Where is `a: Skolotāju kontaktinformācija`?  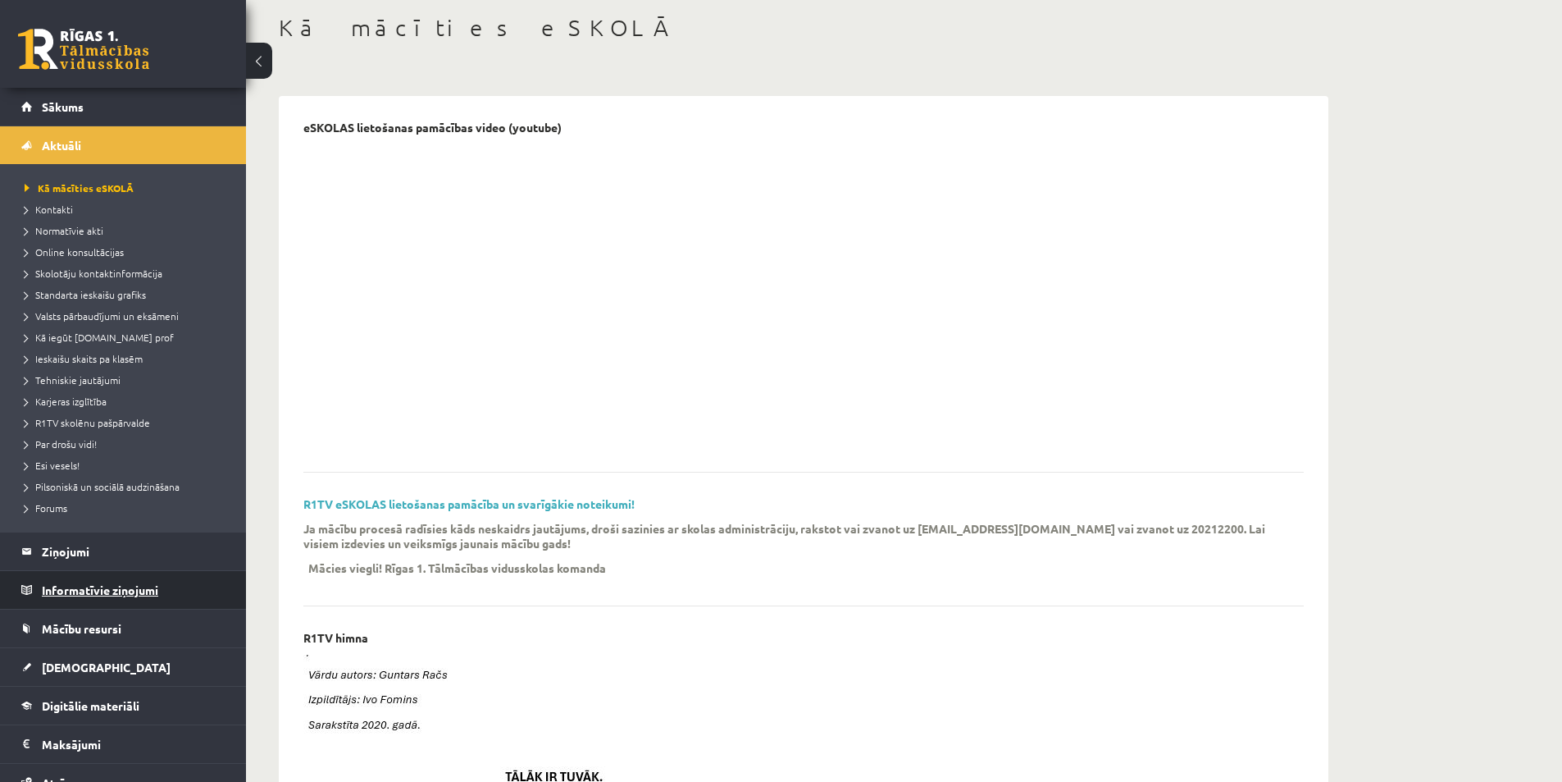 a: Skolotāju kontaktinformācija is located at coordinates (127, 273).